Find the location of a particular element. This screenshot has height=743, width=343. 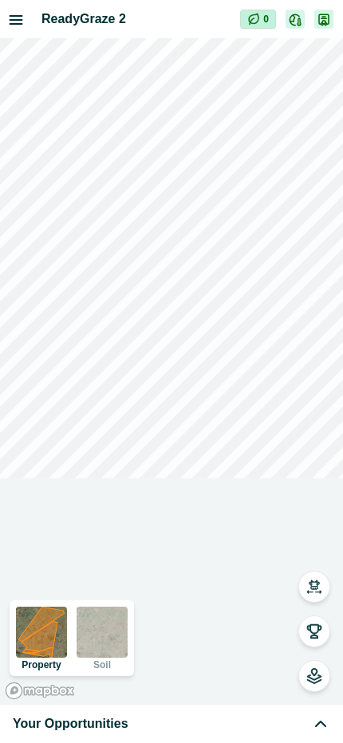

span: Your Opportunities is located at coordinates (70, 724).